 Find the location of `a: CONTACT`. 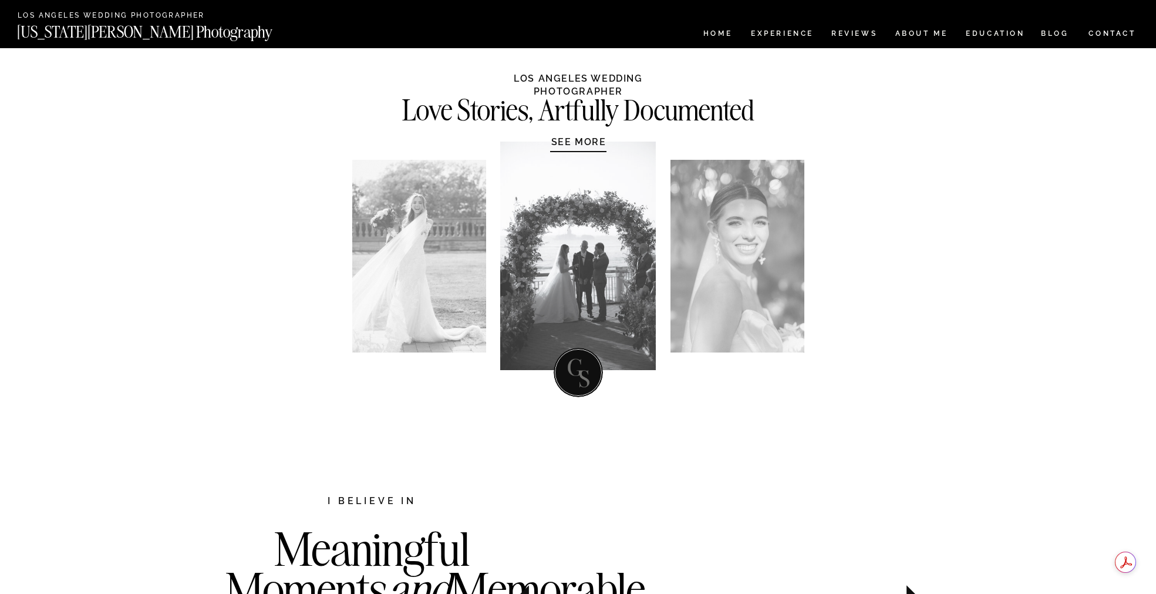

a: CONTACT is located at coordinates (1112, 33).